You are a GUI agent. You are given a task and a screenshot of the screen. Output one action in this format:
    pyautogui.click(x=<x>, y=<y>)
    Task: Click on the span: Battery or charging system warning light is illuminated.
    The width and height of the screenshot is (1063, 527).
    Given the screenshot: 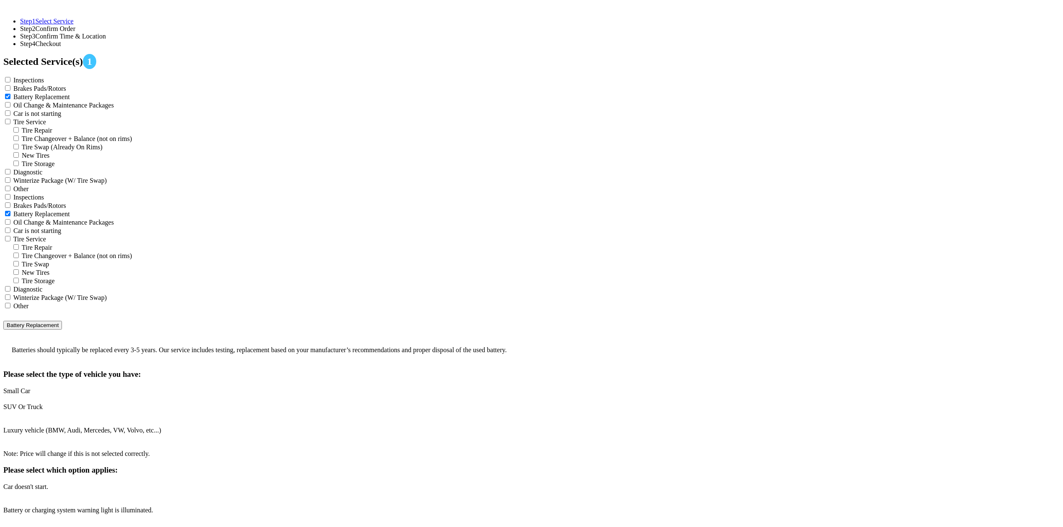 What is the action you would take?
    pyautogui.click(x=78, y=510)
    